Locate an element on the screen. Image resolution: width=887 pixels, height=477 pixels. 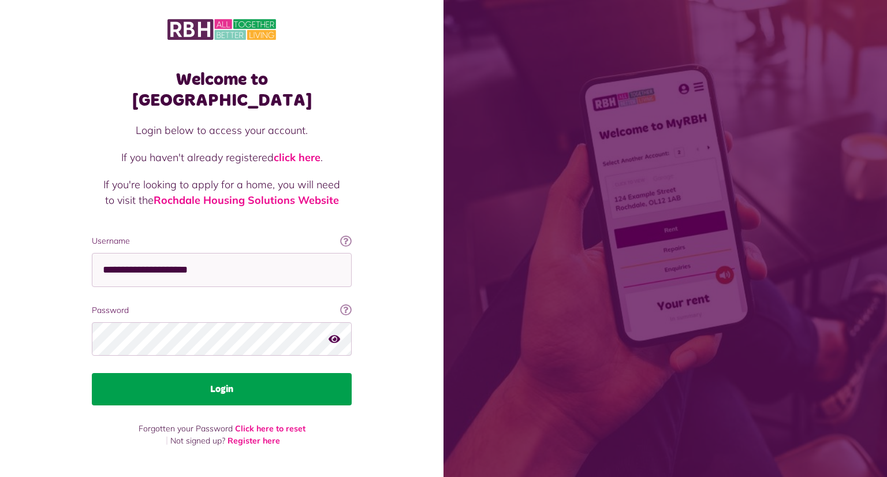
img: MyRBH is located at coordinates (222, 29).